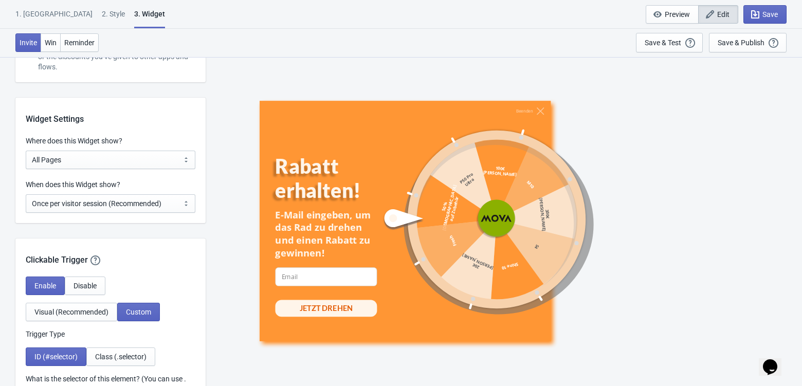 The height and width of the screenshot is (386, 802). Describe the element at coordinates (770, 14) in the screenshot. I see `span: Save` at that location.